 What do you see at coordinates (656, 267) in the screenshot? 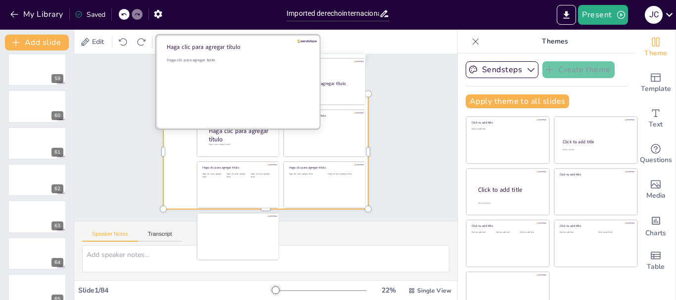
I see `span: Table` at bounding box center [656, 267].